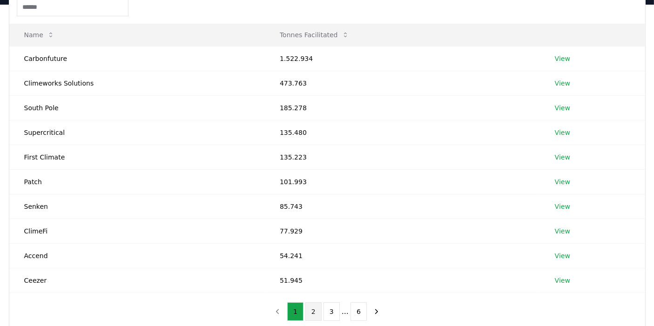 Image resolution: width=654 pixels, height=326 pixels. I want to click on td: Ceezer, so click(137, 280).